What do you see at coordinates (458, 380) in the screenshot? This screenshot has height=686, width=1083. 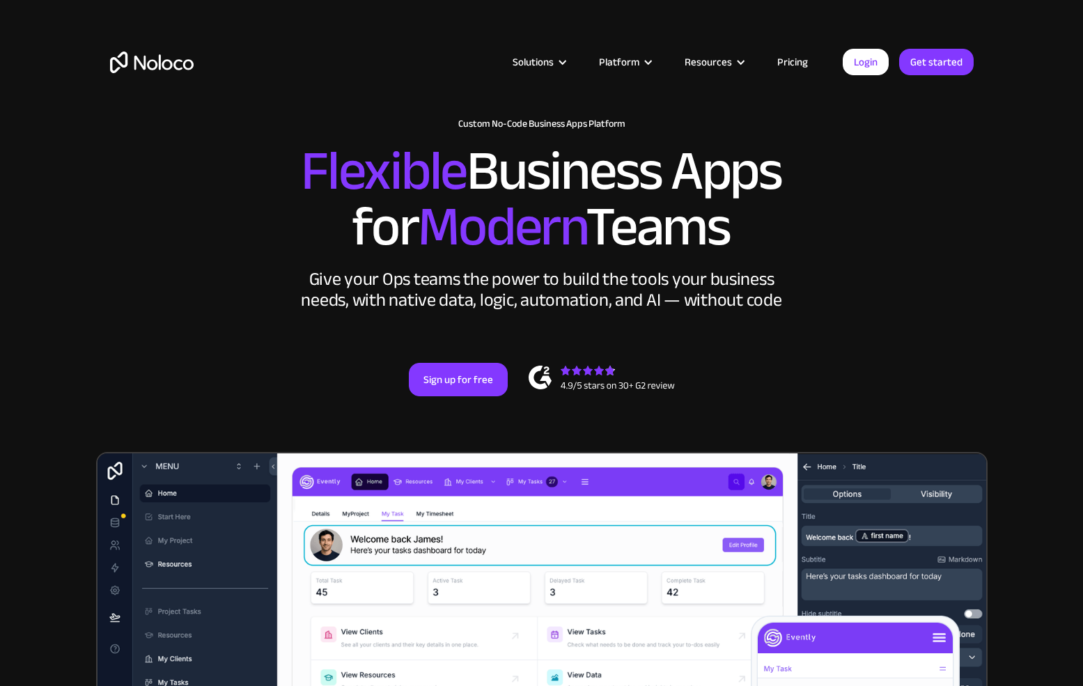 I see `a: Sign up for free` at bounding box center [458, 380].